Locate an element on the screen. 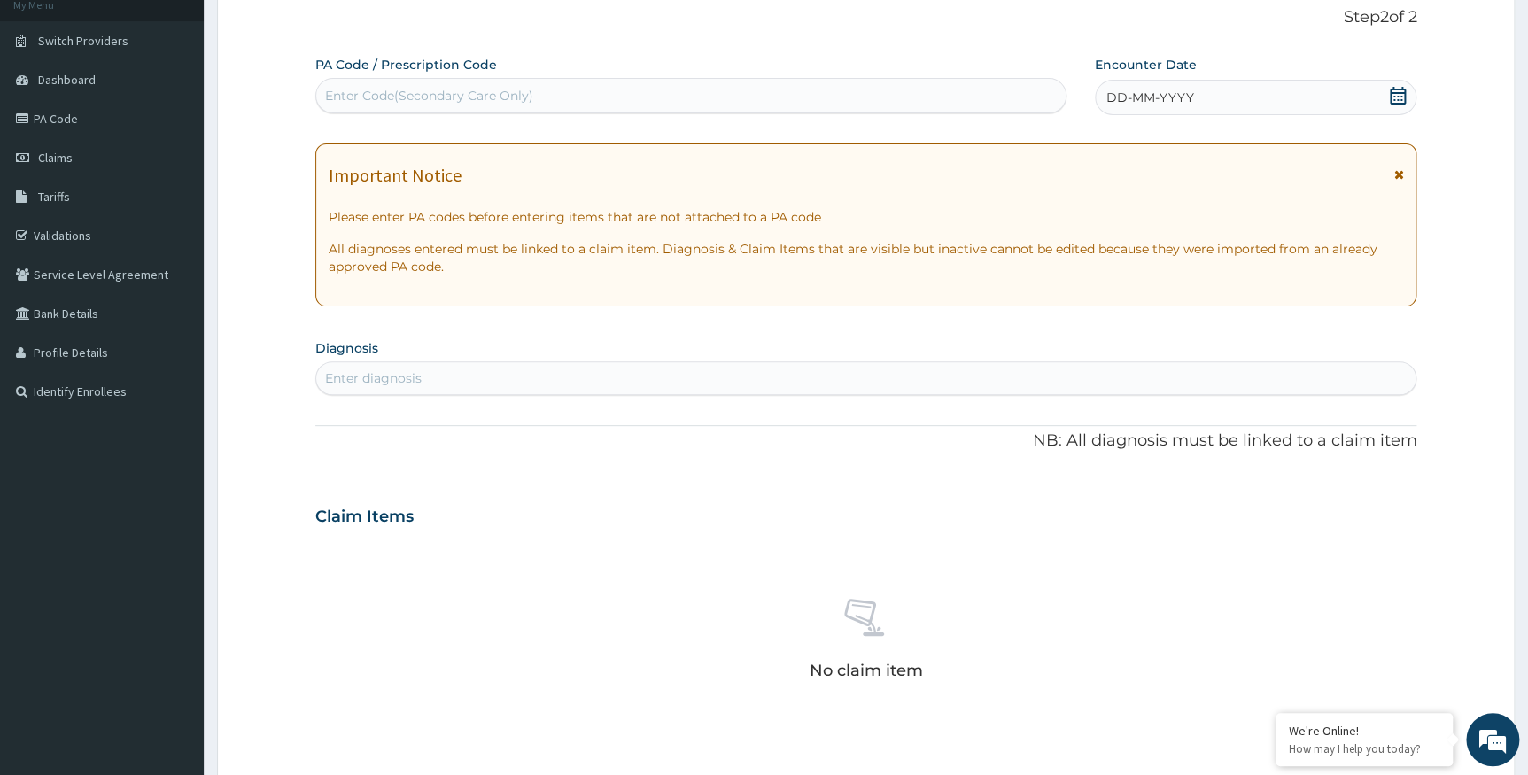  h1: Important Notice is located at coordinates (395, 175).